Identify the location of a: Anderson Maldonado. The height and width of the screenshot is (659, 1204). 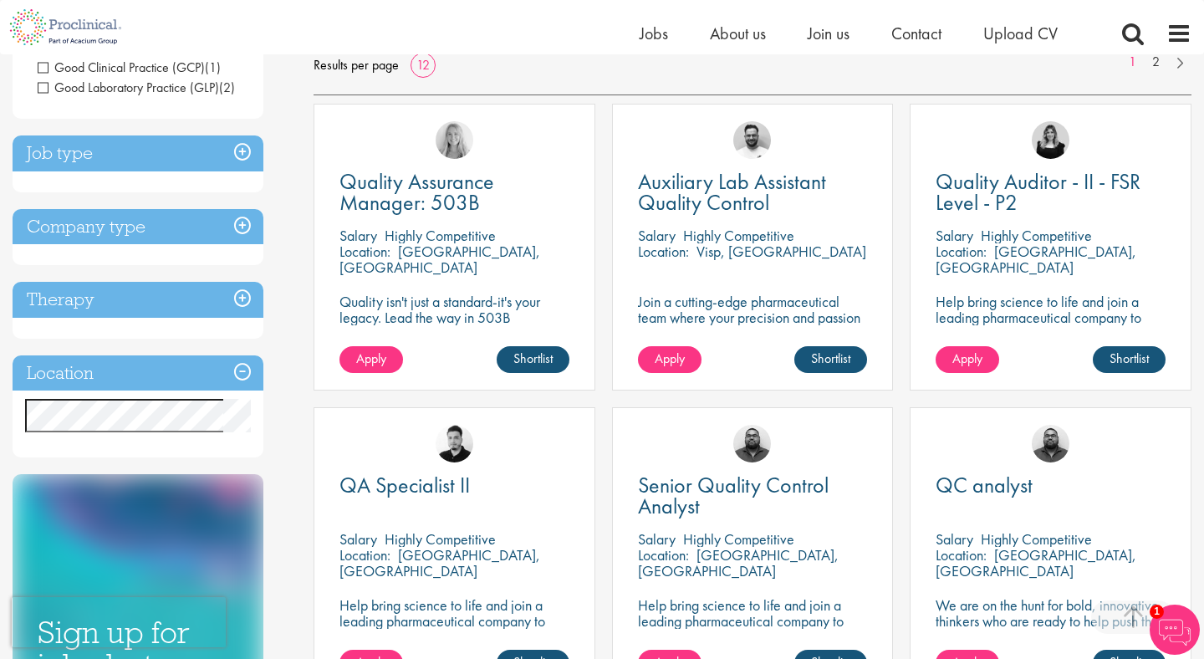
(454, 443).